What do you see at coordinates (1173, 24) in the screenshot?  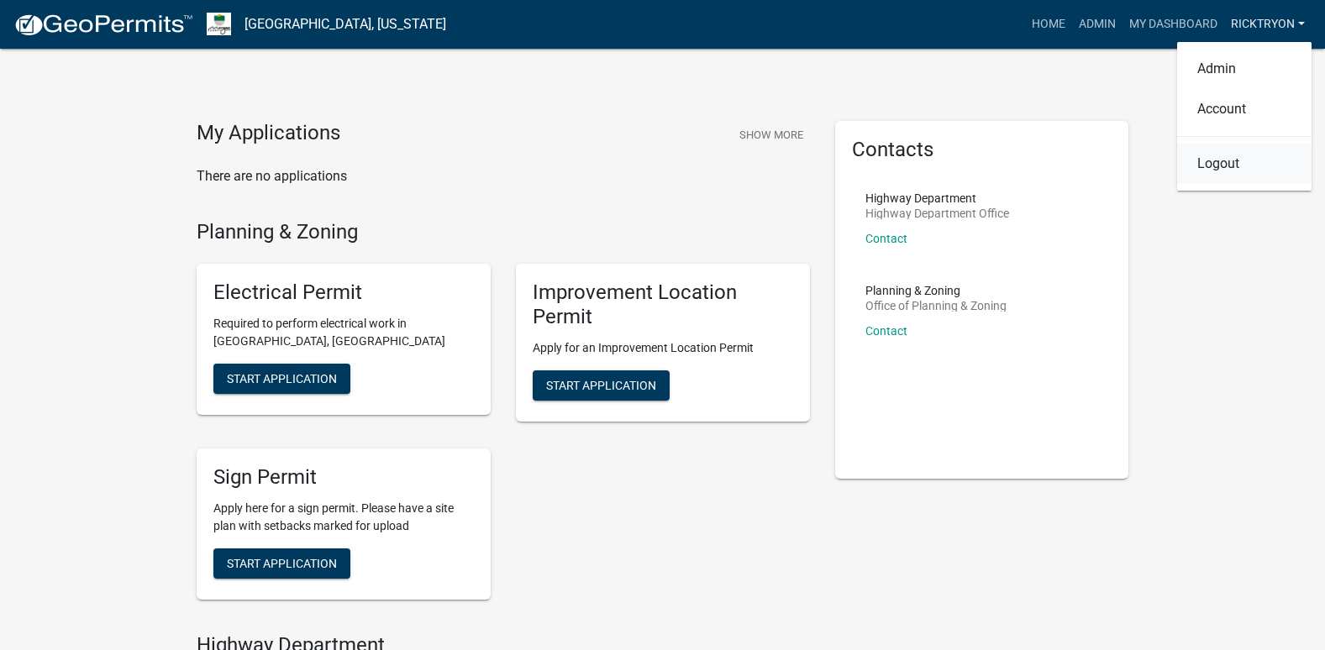 I see `a: My Dashboard` at bounding box center [1173, 24].